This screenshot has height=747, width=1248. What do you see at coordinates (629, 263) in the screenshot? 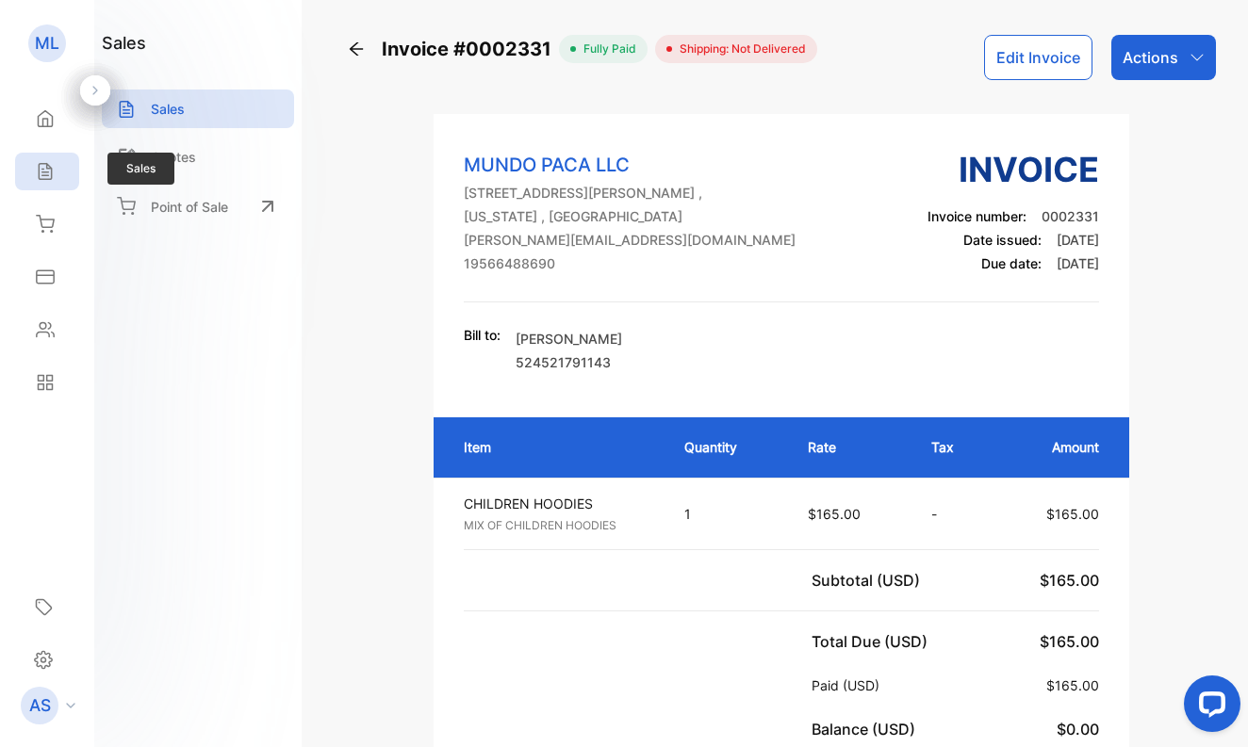
I see `p: 19566488690` at bounding box center [629, 263].